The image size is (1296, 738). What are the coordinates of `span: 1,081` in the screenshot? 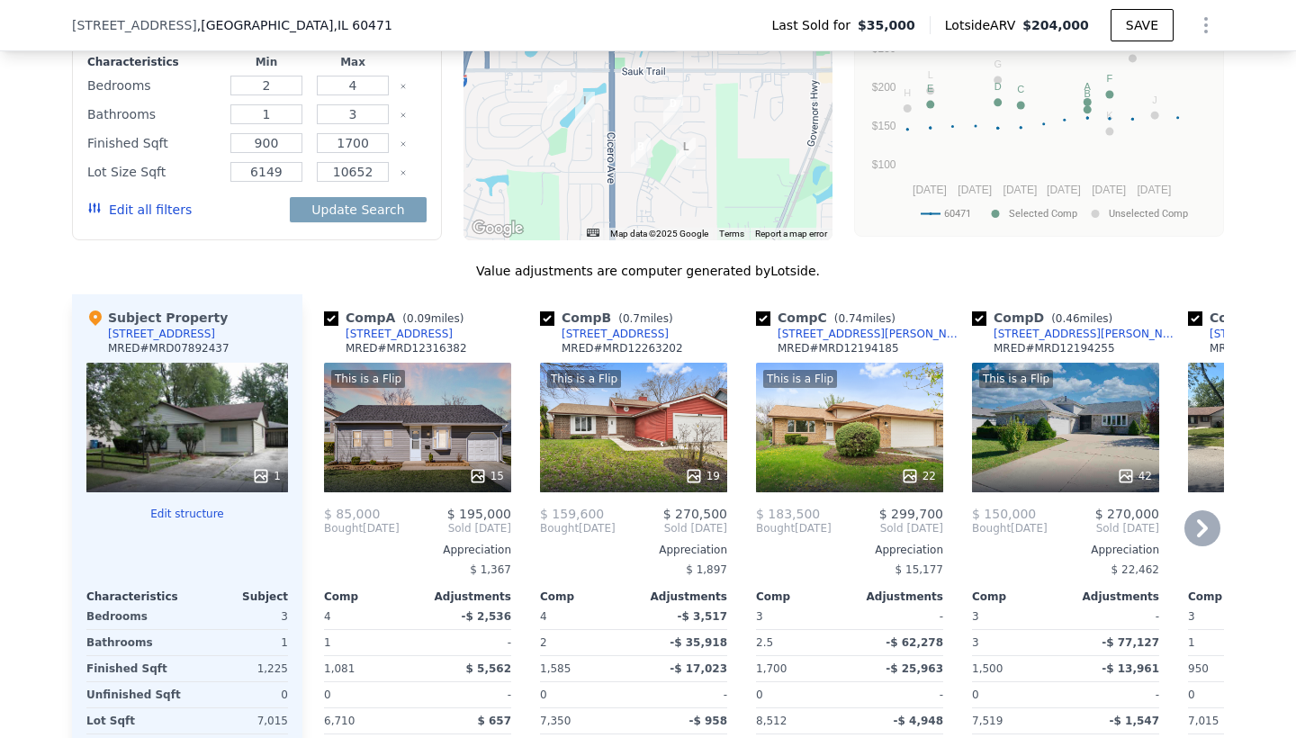 It's located at (339, 668).